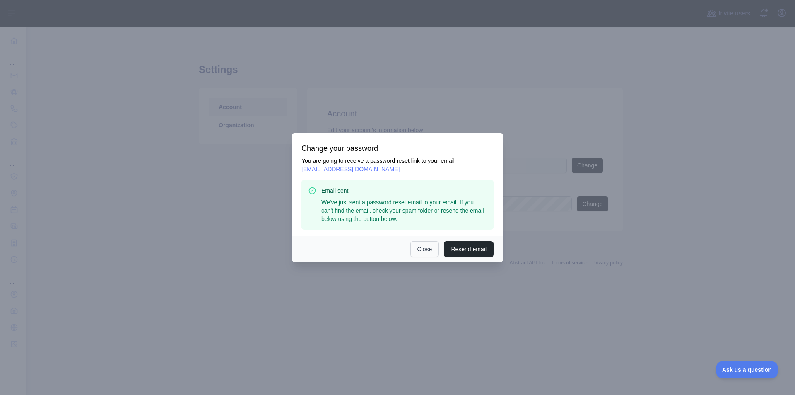 This screenshot has width=795, height=395. Describe the element at coordinates (404, 210) in the screenshot. I see `p: We've just sent a password reset email to your email. If you can't find the email, check your spa...` at that location.